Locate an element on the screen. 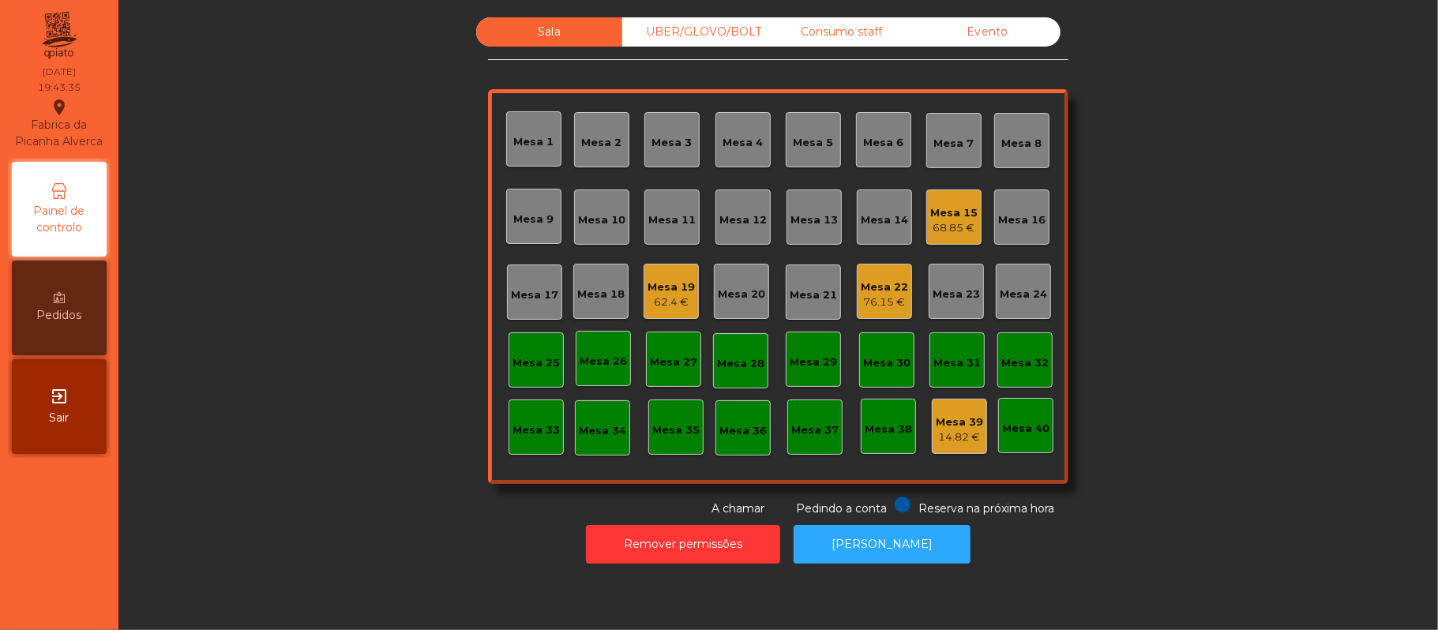 The width and height of the screenshot is (1438, 630). div: Mesa 37 is located at coordinates (815, 430).